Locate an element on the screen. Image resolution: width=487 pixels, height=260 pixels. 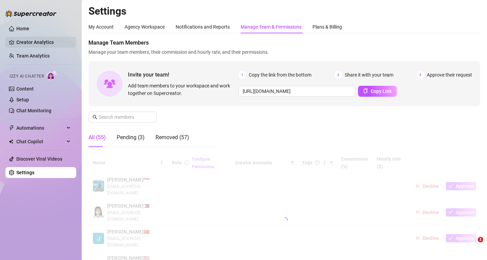
span: Izzy AI Chatter is located at coordinates (27, 76).